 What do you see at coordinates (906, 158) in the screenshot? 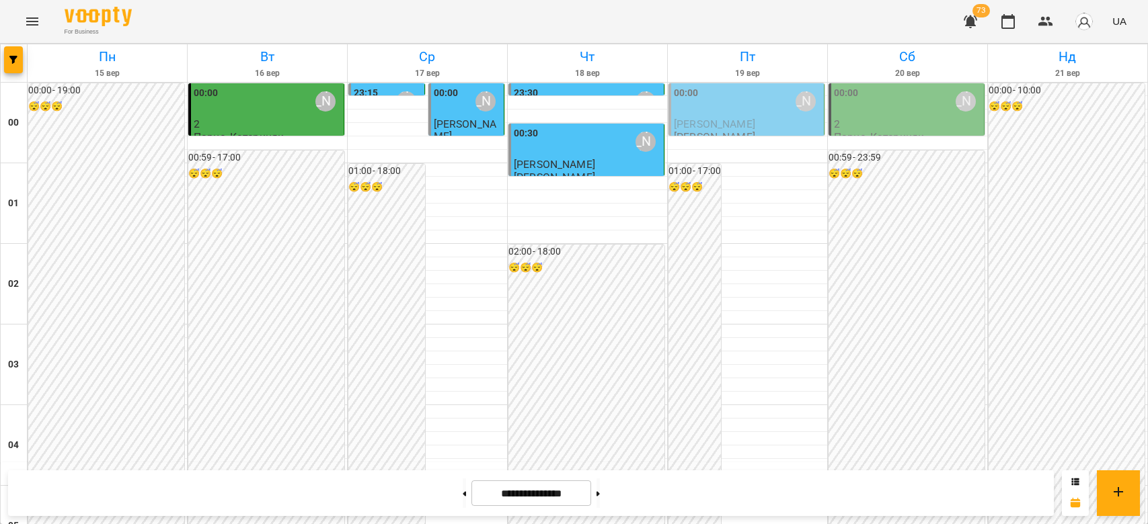
I see `h6: 00:59 - 23:59` at bounding box center [906, 158].